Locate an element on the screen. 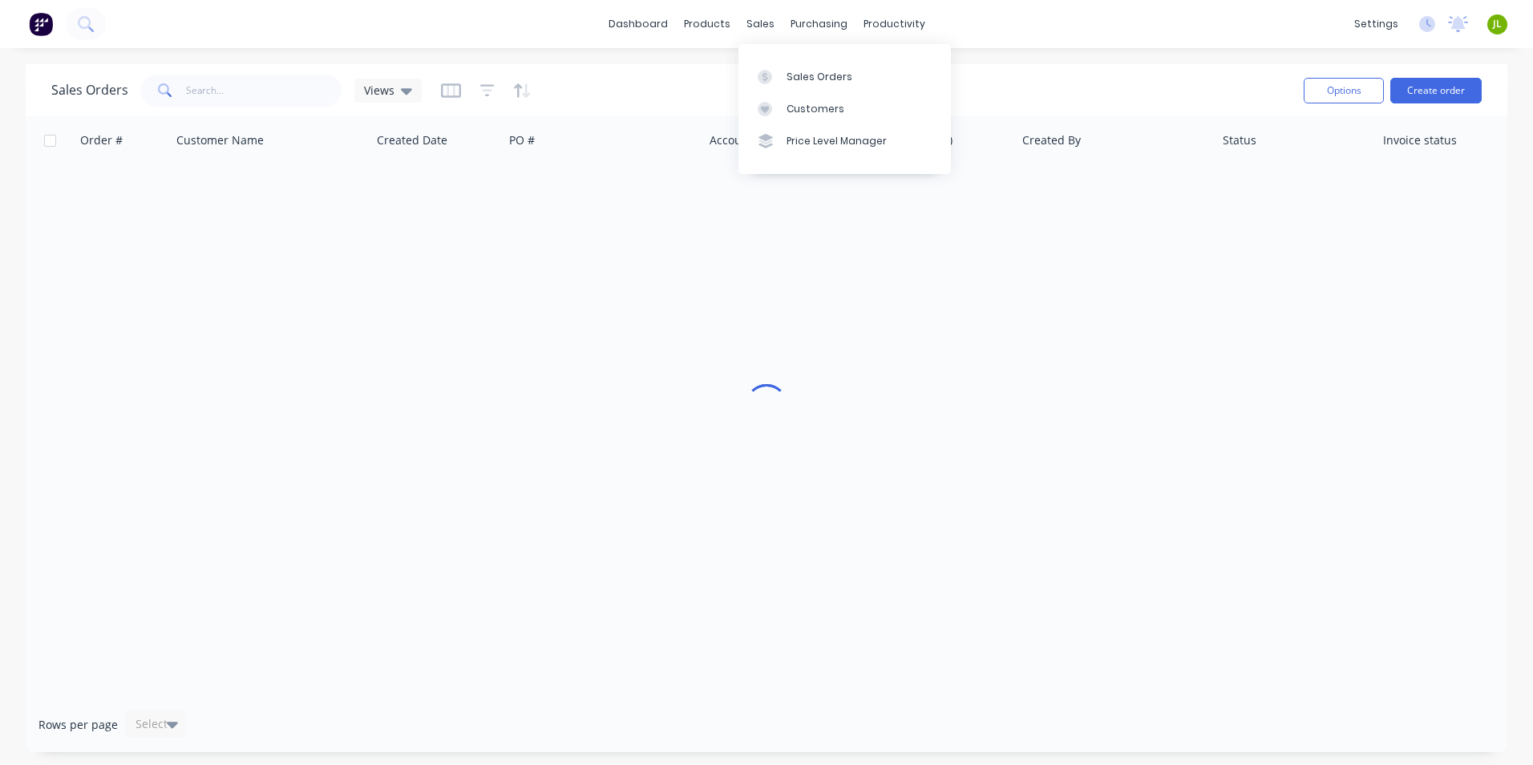 The height and width of the screenshot is (765, 1533). div: productivity is located at coordinates (894, 24).